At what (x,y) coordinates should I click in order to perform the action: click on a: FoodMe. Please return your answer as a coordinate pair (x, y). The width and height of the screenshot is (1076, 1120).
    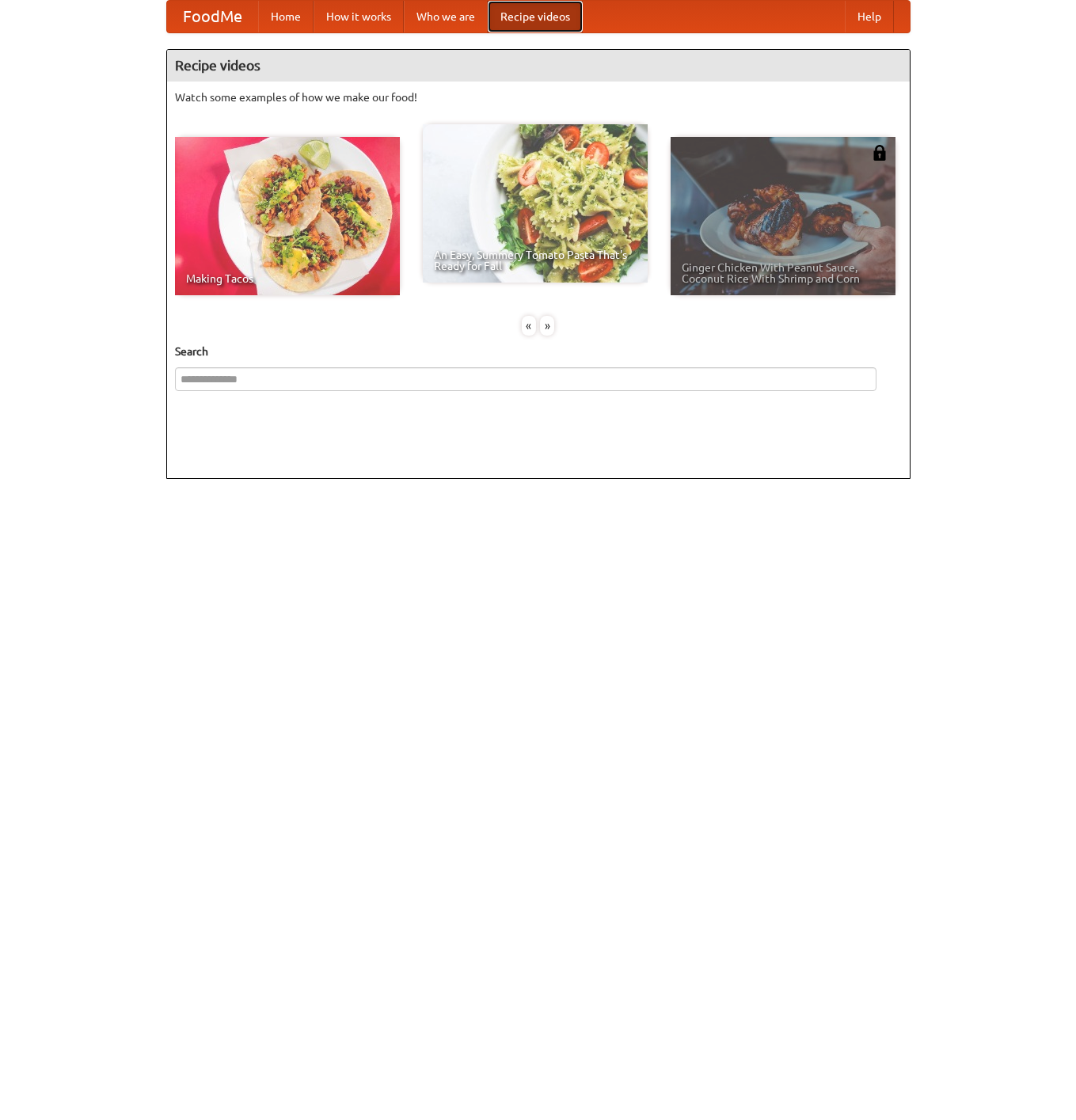
    Looking at the image, I should click on (212, 17).